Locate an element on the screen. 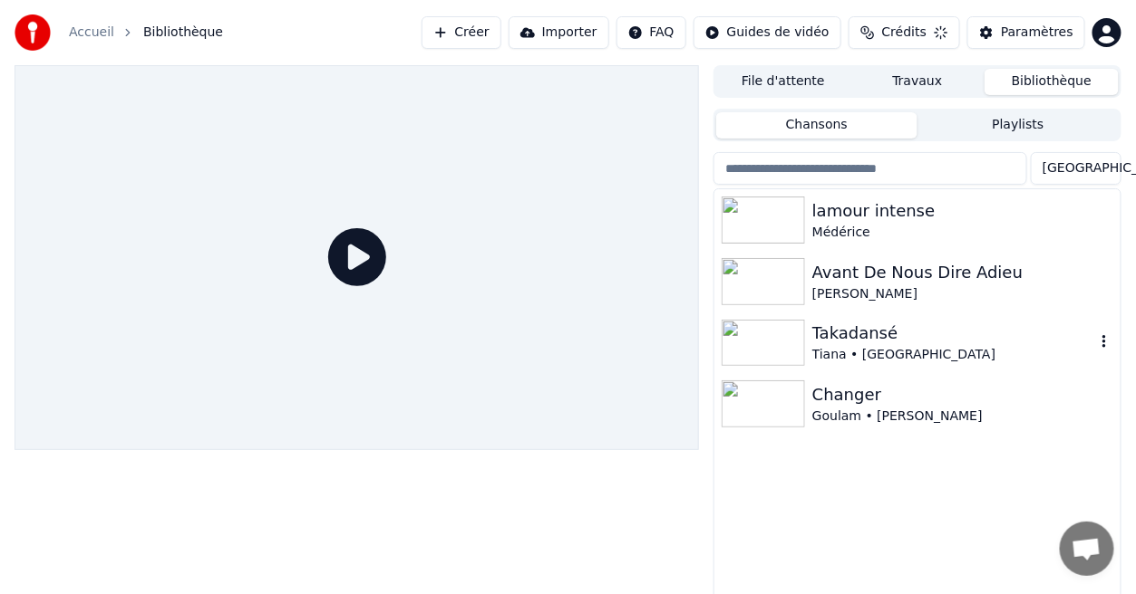 The height and width of the screenshot is (594, 1136). button: Bibliothèque is located at coordinates (1051, 82).